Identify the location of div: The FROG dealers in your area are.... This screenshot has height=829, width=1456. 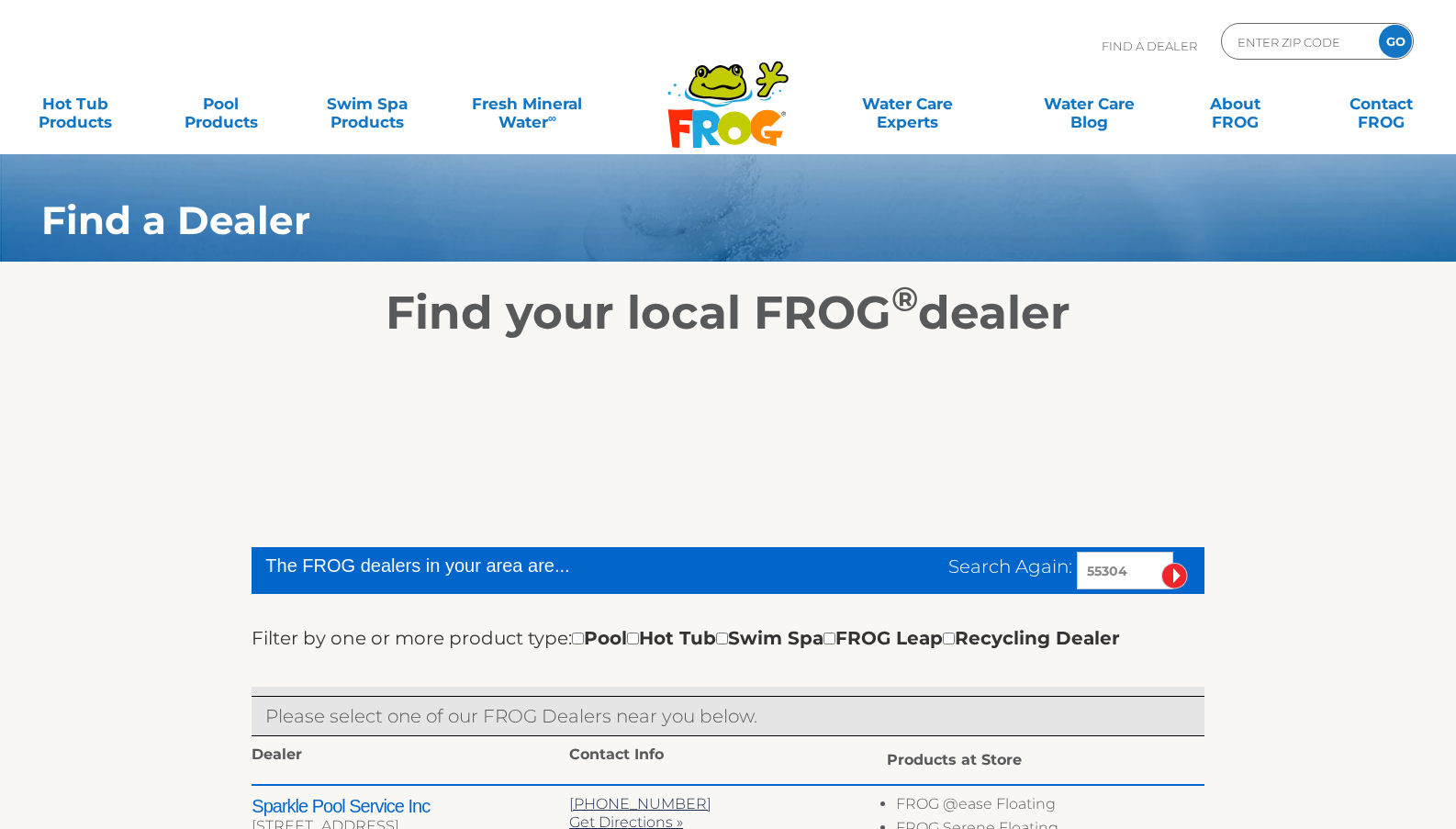
(499, 566).